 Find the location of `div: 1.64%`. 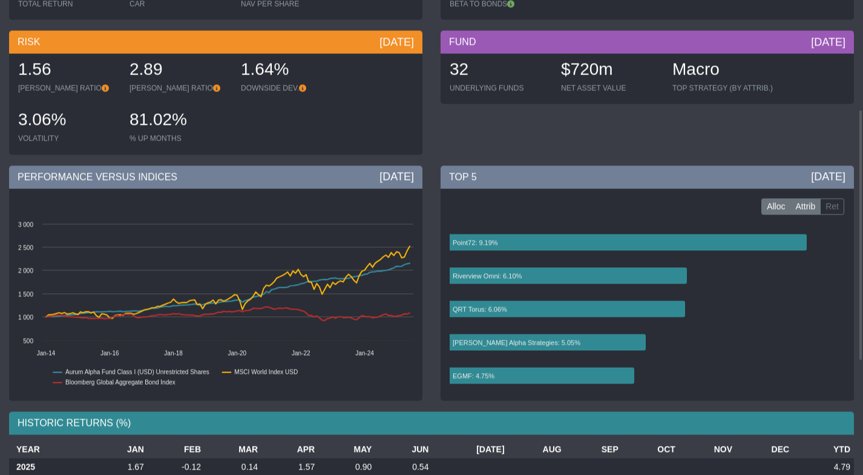

div: 1.64% is located at coordinates (291, 70).